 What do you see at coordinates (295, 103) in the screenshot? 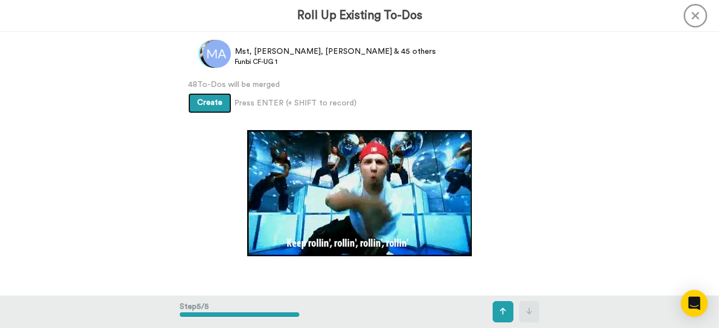
I see `span: Press ENTER (+ SHIFT to record)` at bounding box center [295, 103].